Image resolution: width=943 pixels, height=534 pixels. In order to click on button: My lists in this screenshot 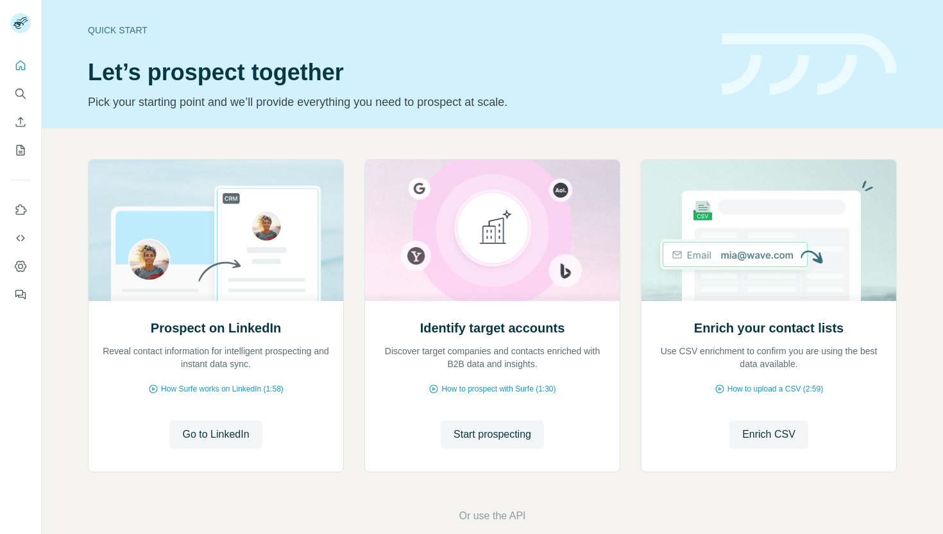, I will do `click(21, 150)`.